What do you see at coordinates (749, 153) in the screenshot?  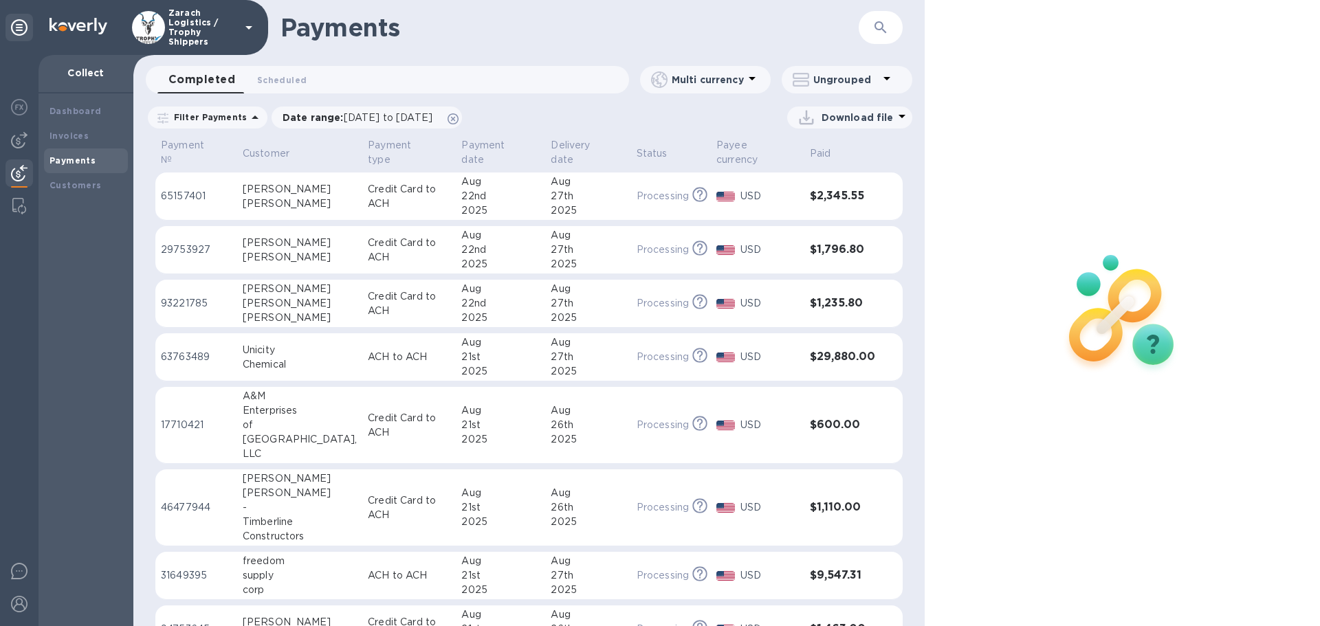 I see `p: Payee currency` at bounding box center [749, 153].